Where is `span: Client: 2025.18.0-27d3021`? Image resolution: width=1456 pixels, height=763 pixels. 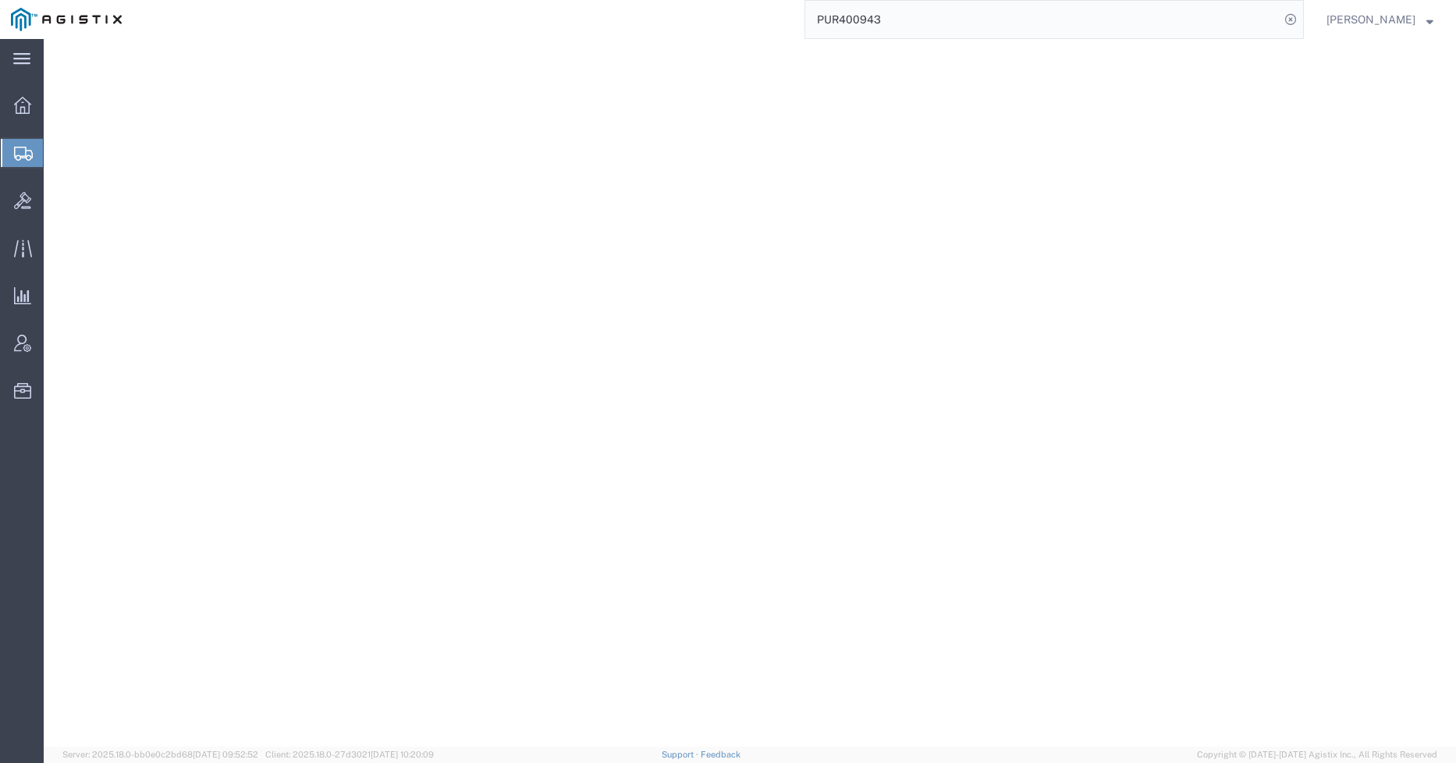 span: Client: 2025.18.0-27d3021 is located at coordinates (350, 755).